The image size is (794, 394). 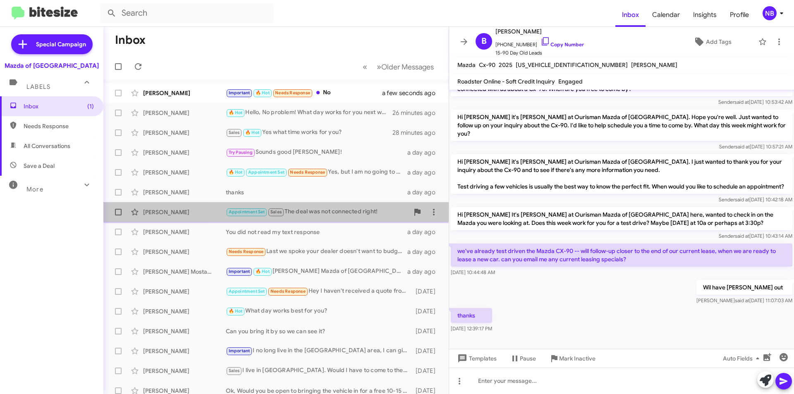 What do you see at coordinates (770, 13) in the screenshot?
I see `button: NB` at bounding box center [770, 13].